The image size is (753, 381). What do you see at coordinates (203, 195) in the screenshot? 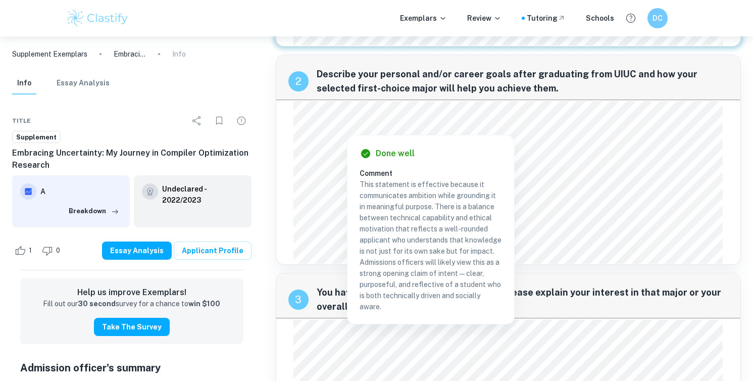
I see `a: Undeclared - 2022/2023` at bounding box center [203, 195].